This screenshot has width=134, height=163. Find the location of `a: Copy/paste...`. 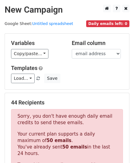

a: Copy/paste... is located at coordinates (30, 54).